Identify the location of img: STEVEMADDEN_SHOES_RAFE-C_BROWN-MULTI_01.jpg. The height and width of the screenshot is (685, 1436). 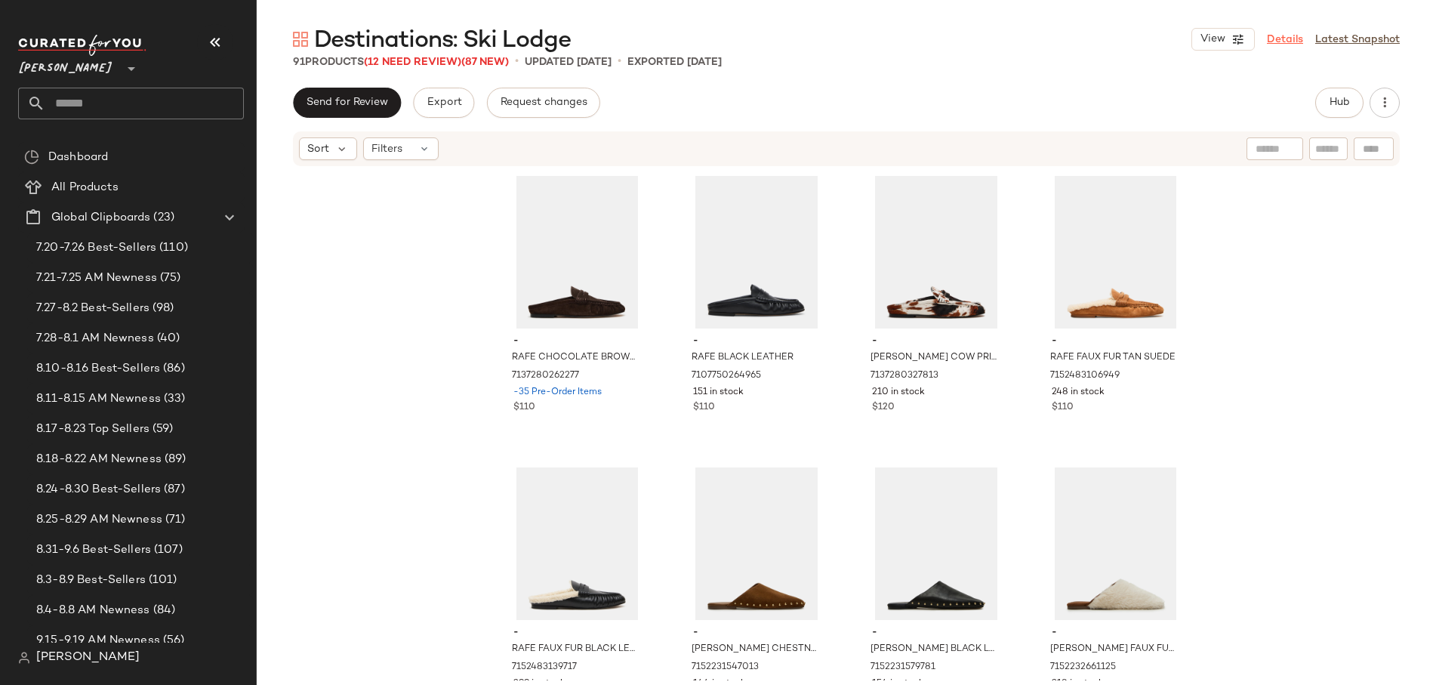
(936, 252).